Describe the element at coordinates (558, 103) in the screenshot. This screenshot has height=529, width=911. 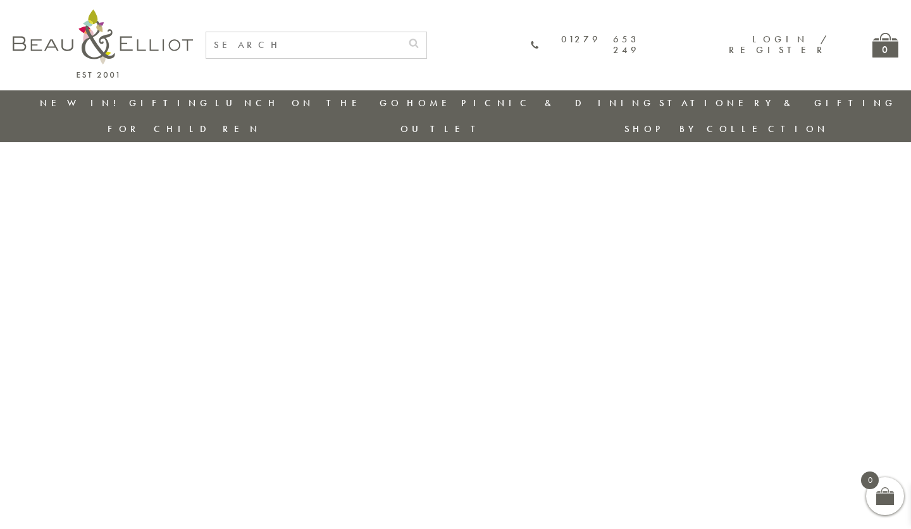
I see `a: Picnic & Dining` at that location.